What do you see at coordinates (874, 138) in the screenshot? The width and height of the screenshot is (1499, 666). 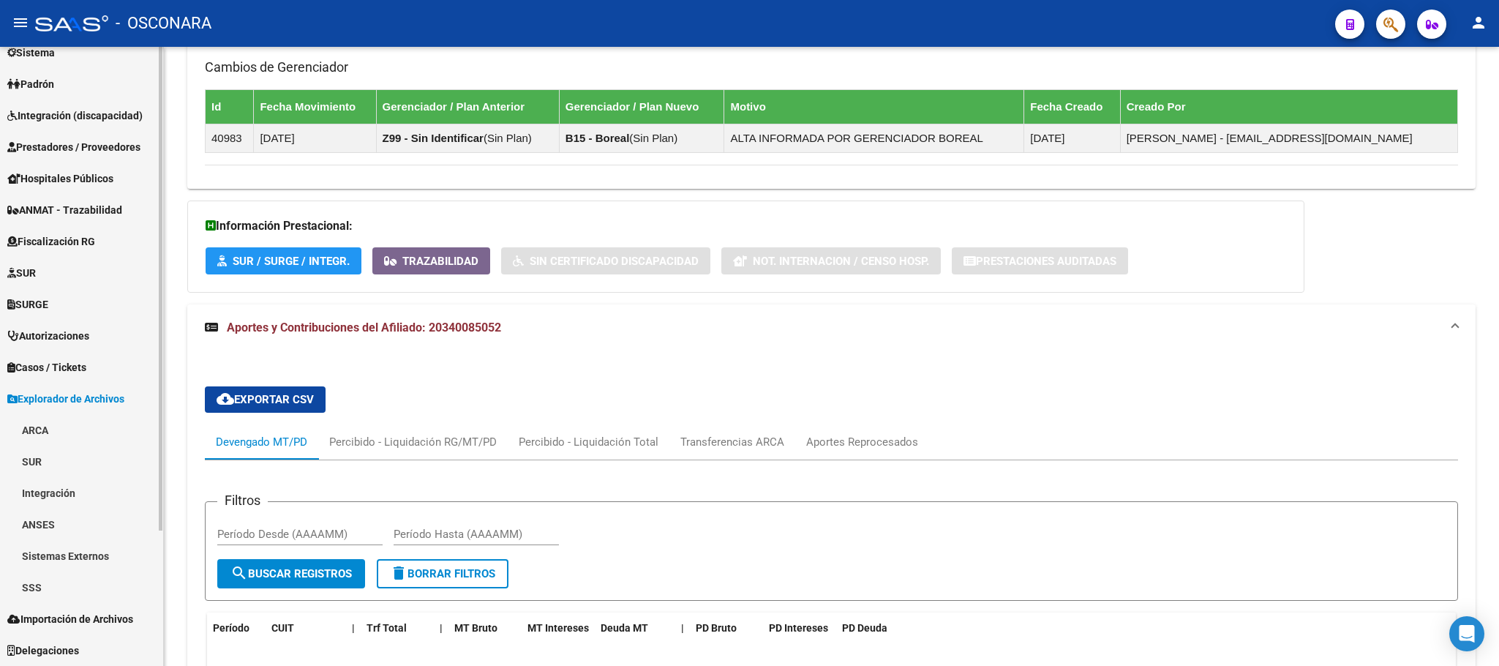 I see `td: ALTA INFORMADA POR GERENCIADOR BOREAL` at bounding box center [874, 138].